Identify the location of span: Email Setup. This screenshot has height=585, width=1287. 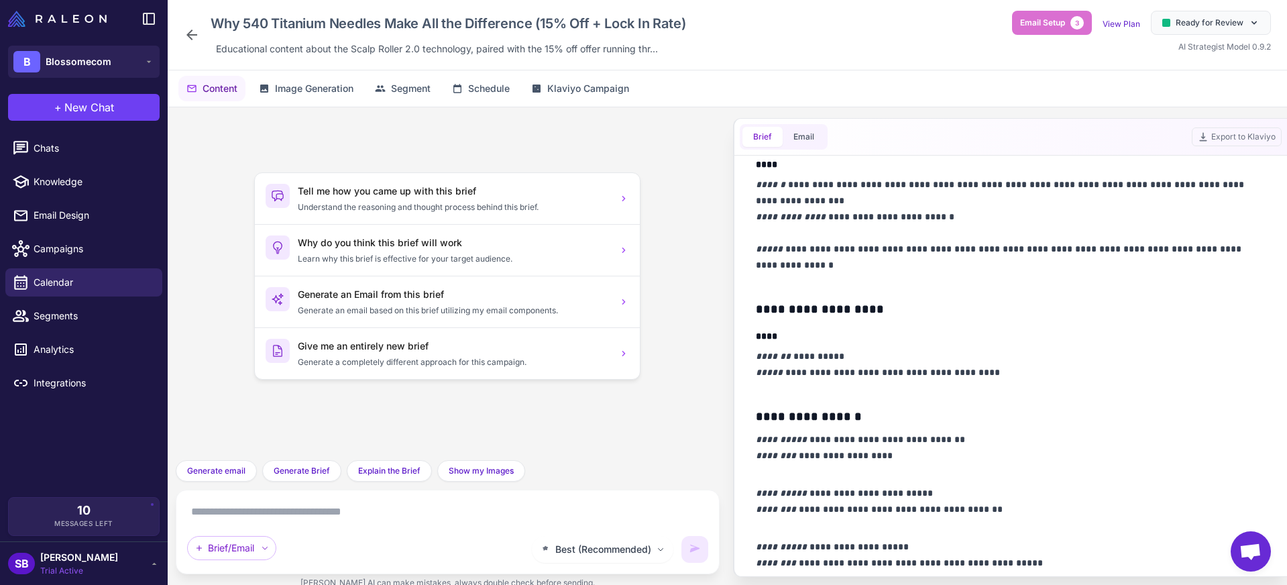
(1042, 23).